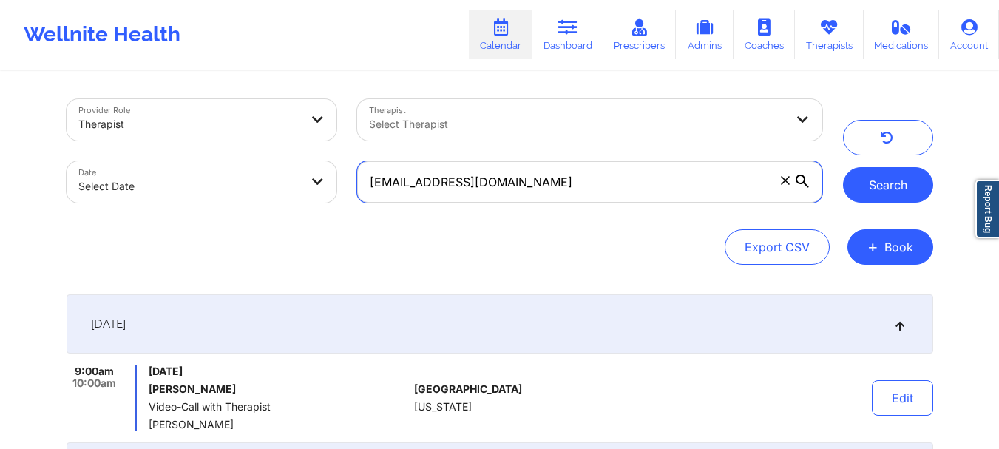 The width and height of the screenshot is (999, 449). I want to click on span: Video-Call with Therapist, so click(278, 407).